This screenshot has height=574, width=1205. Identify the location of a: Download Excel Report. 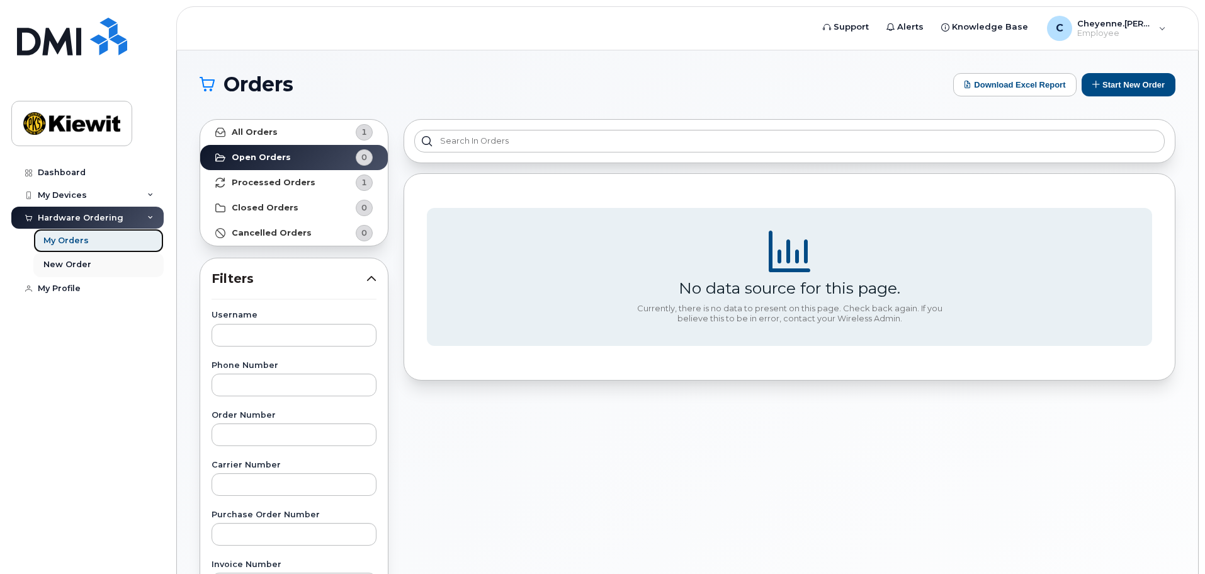
(1015, 84).